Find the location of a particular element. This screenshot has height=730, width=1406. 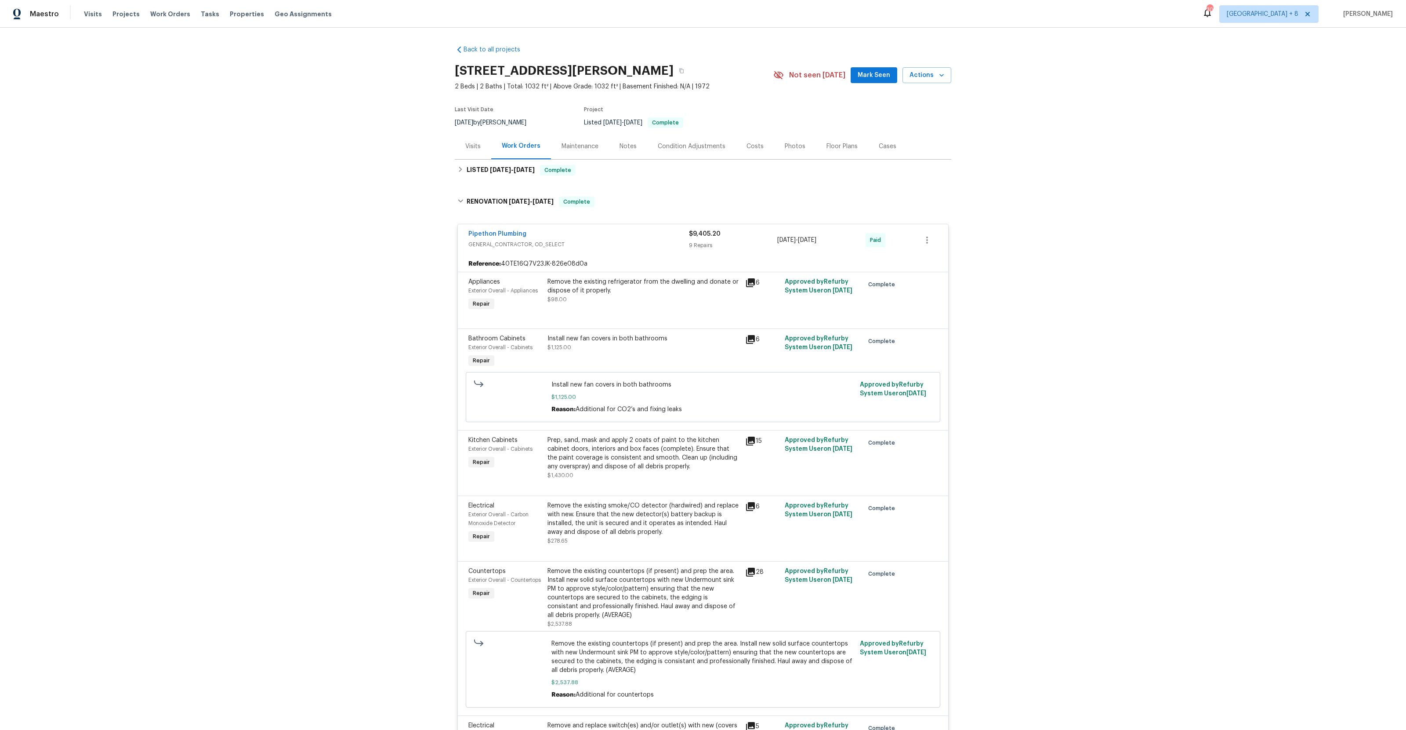

div: Remove the existing refrigerator from the dwelling and donate or dispose of it properly. is located at coordinates (644, 286).